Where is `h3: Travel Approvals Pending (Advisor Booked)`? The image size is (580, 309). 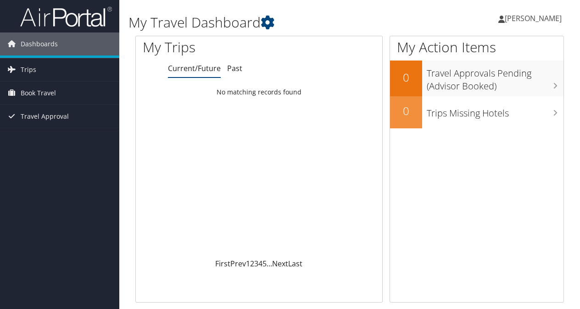
h3: Travel Approvals Pending (Advisor Booked) is located at coordinates (495, 78).